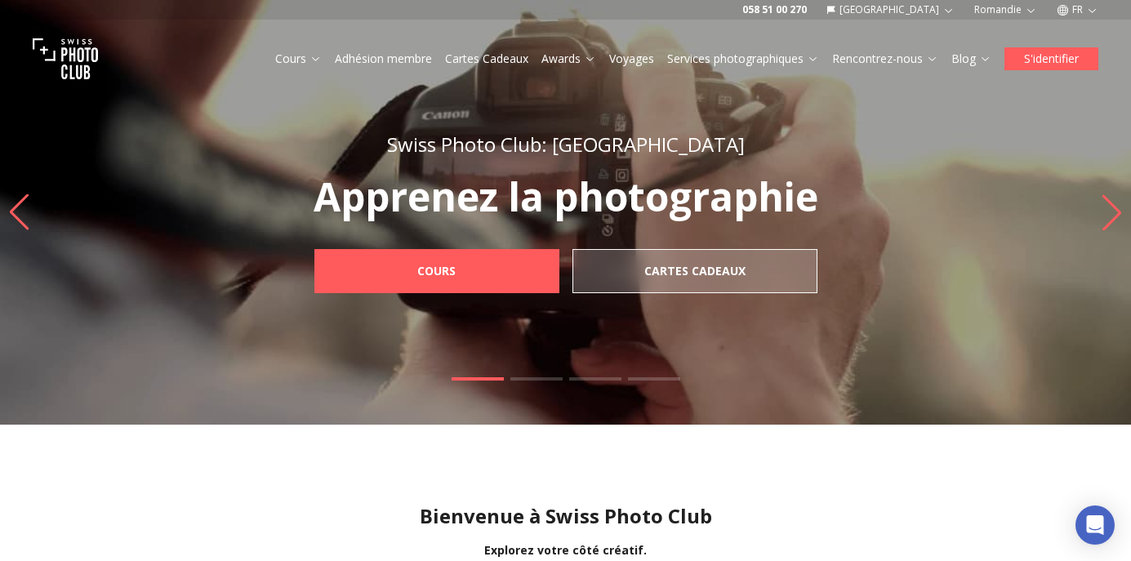 This screenshot has height=561, width=1131. What do you see at coordinates (743, 59) in the screenshot?
I see `button: Services photographiques` at bounding box center [743, 59].